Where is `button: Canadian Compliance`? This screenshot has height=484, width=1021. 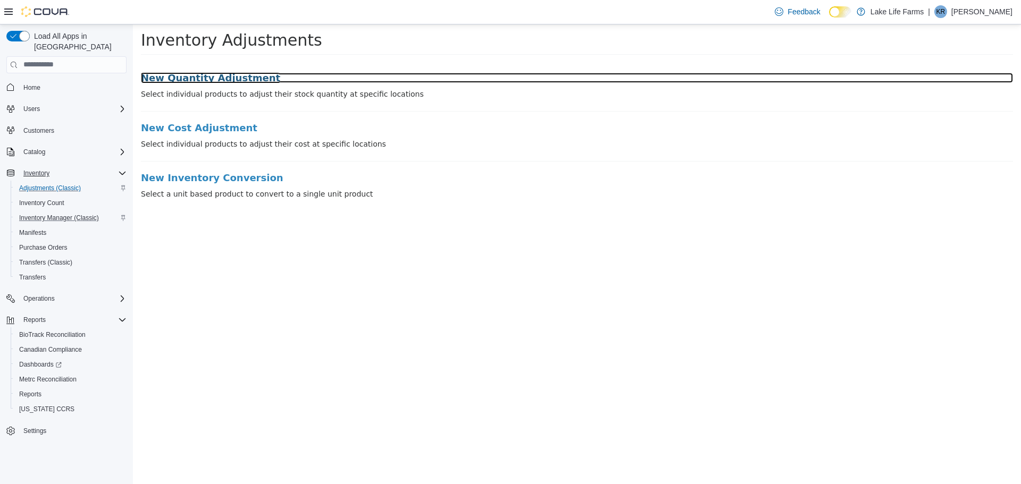 button: Canadian Compliance is located at coordinates (71, 350).